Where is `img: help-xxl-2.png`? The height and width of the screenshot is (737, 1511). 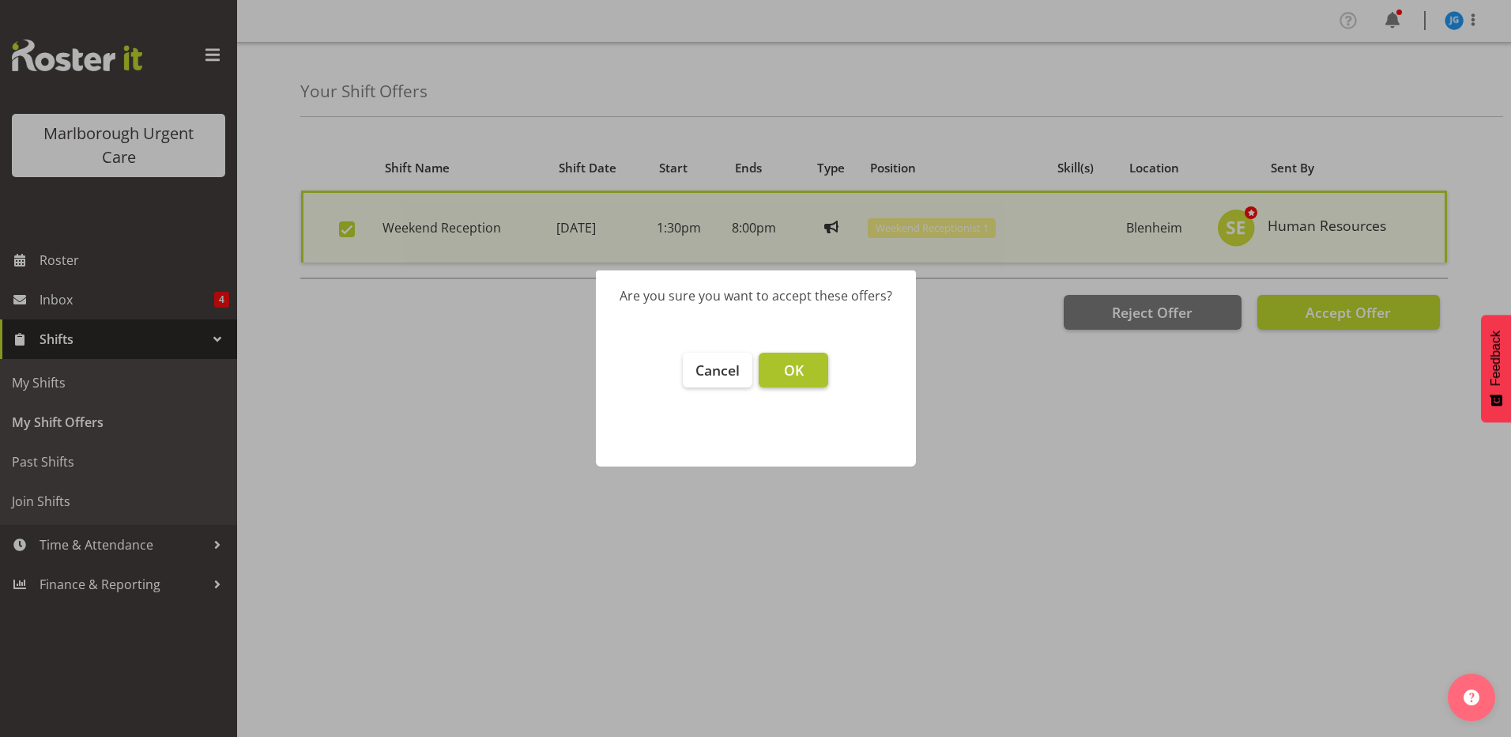 img: help-xxl-2.png is located at coordinates (1472, 697).